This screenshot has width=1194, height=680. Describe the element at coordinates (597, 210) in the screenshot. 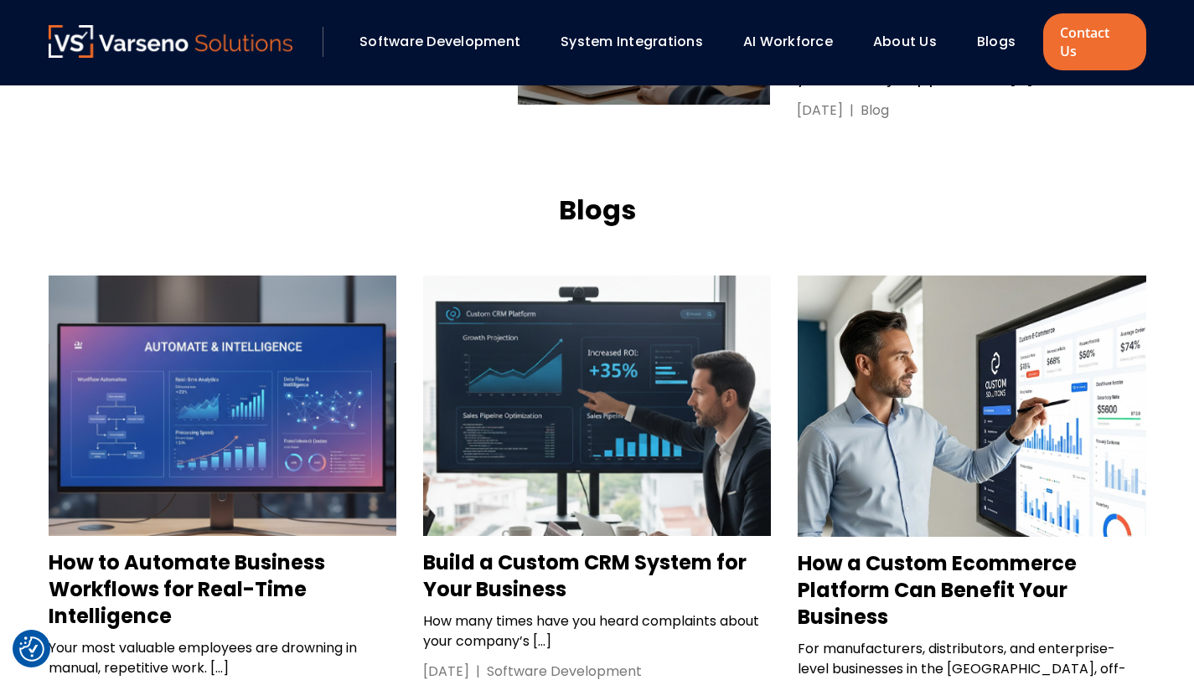

I see `h2: Blogs` at that location.